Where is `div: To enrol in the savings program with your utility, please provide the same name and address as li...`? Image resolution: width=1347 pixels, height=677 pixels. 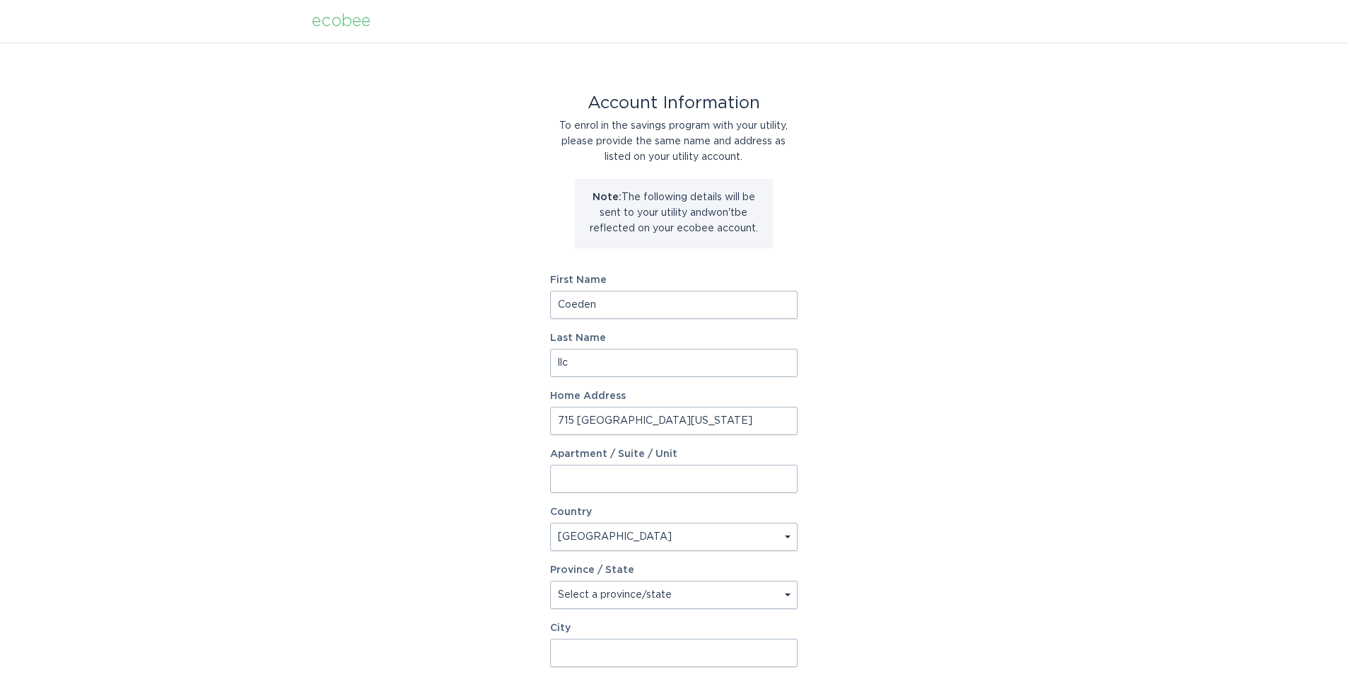 div: To enrol in the savings program with your utility, please provide the same name and address as li... is located at coordinates (674, 141).